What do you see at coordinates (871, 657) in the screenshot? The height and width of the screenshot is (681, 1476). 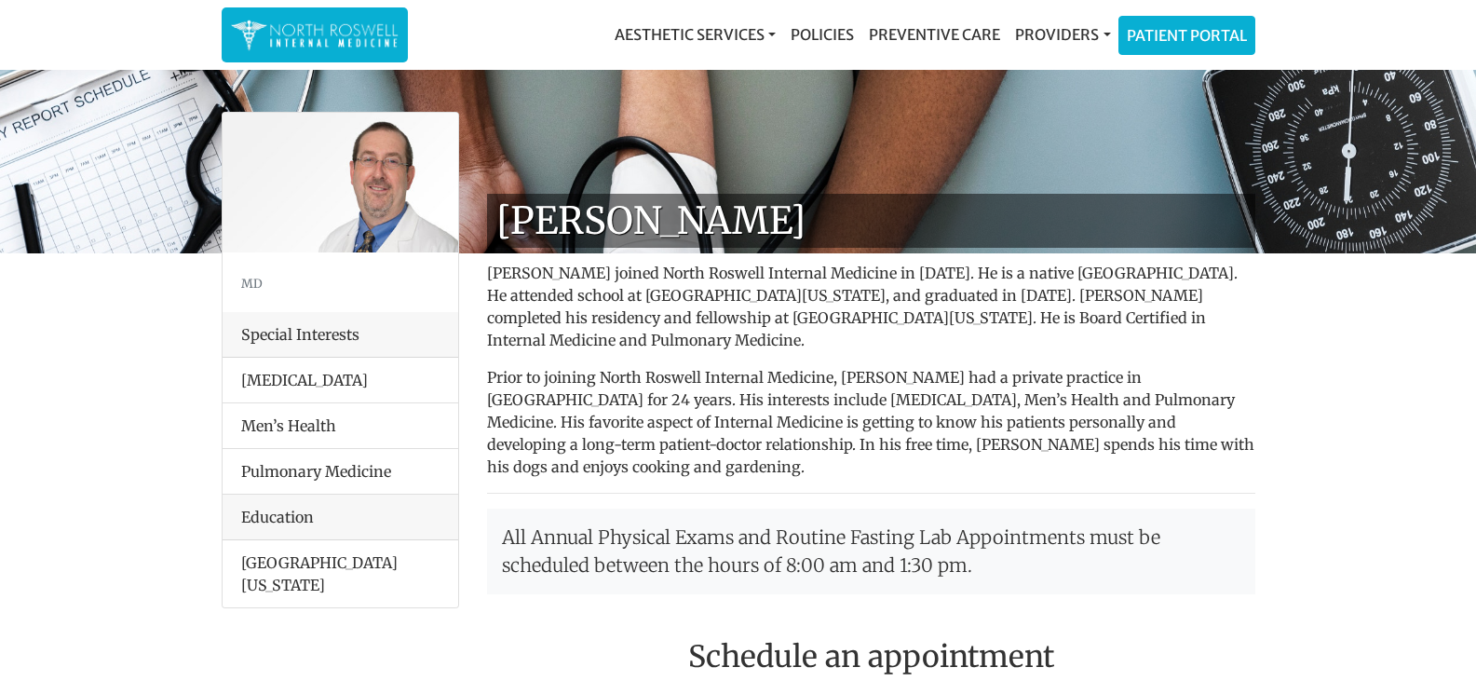 I see `h2: Schedule an appointment` at bounding box center [871, 657].